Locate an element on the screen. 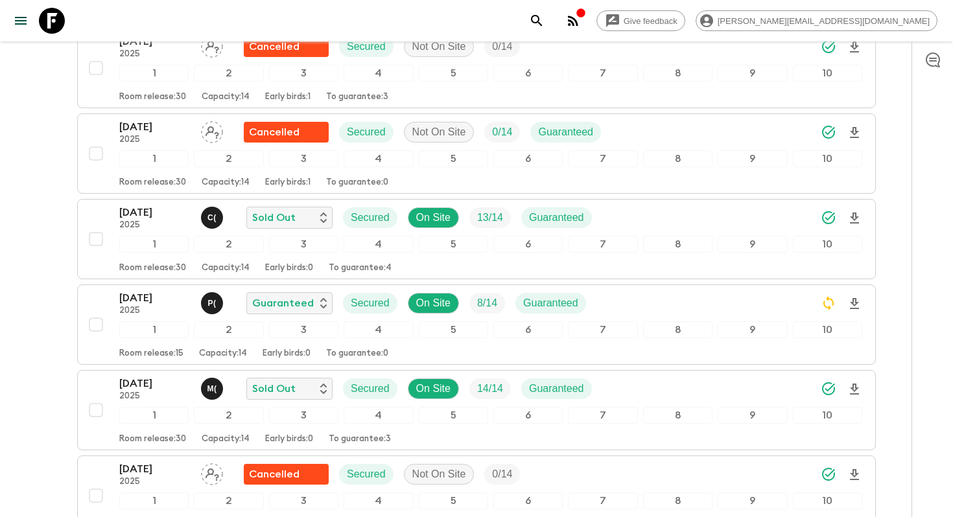 The width and height of the screenshot is (953, 517). span: Pooky (Thanaphan) Kerdyoo is located at coordinates (213, 301).